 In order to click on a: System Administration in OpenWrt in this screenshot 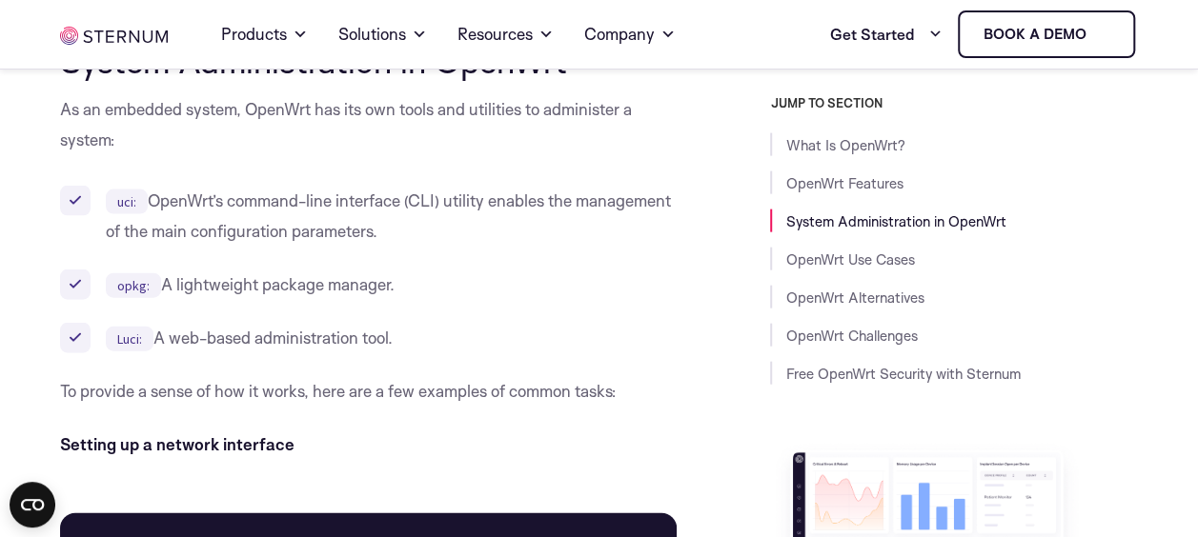, I will do `click(895, 221)`.